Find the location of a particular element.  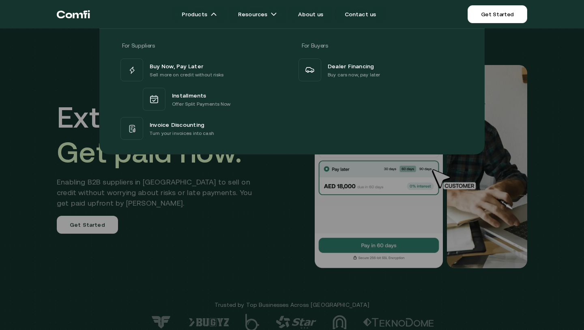

p: Sell more on credit without risks is located at coordinates (187, 75).